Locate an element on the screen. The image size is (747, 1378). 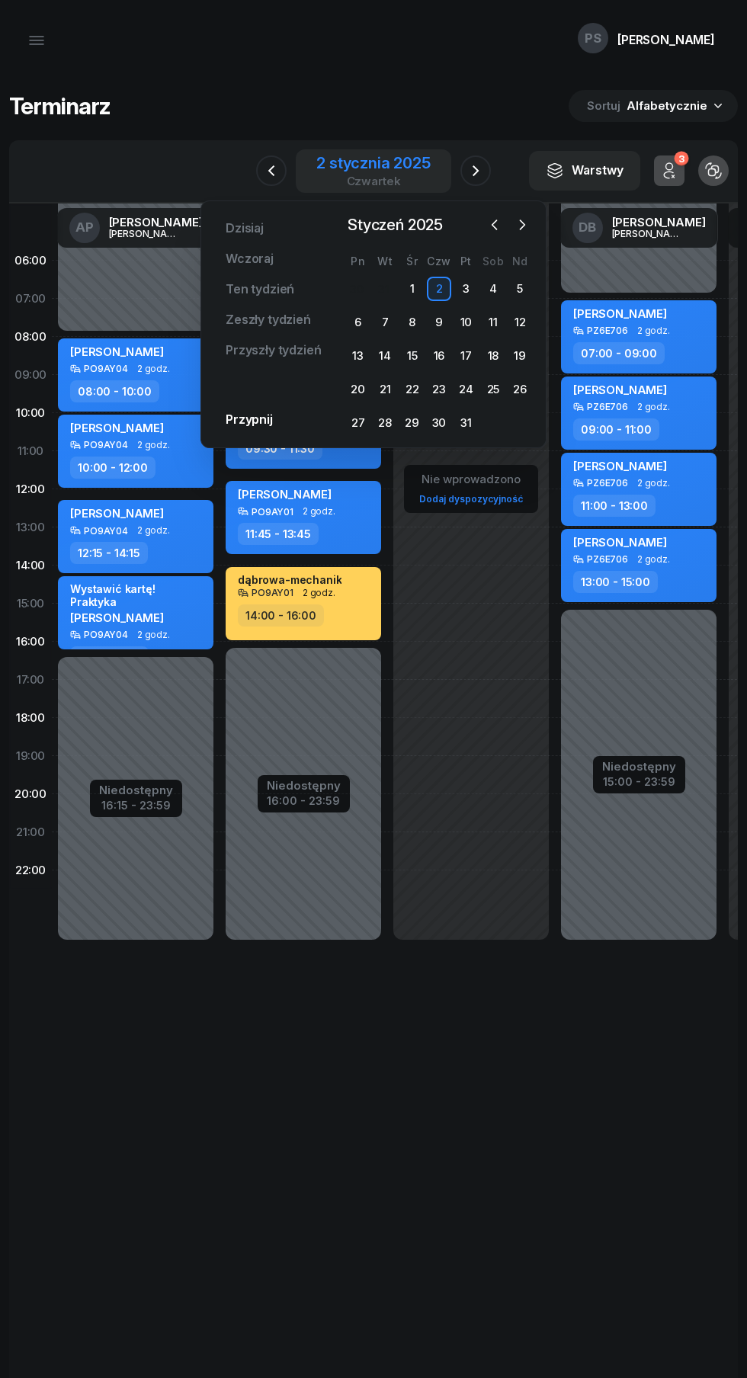
div: 19:00 is located at coordinates (30, 756).